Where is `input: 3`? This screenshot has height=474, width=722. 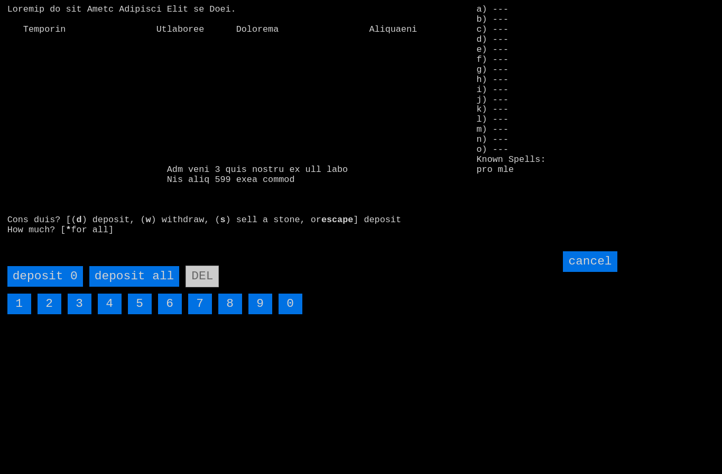 input: 3 is located at coordinates (79, 304).